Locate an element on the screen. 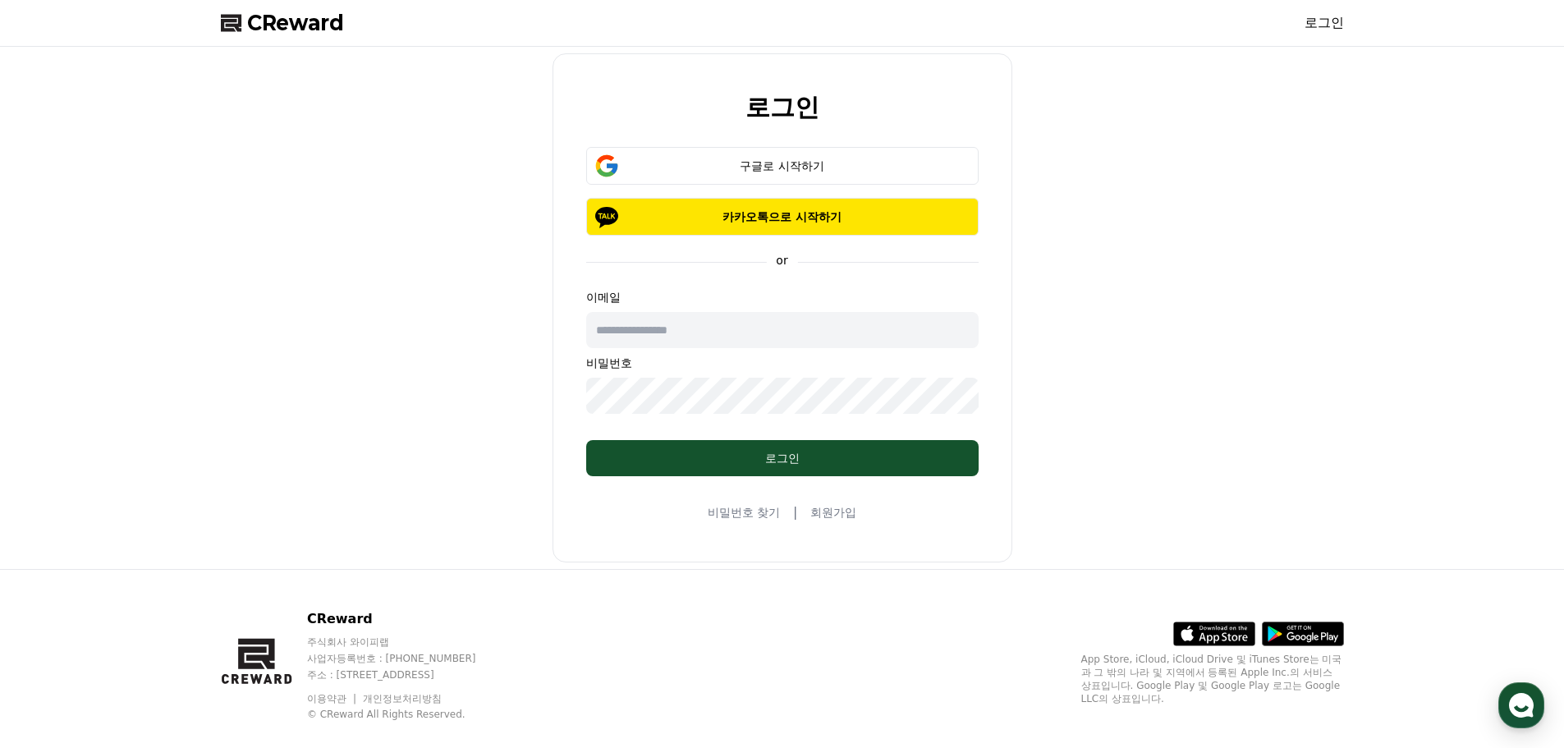 The height and width of the screenshot is (748, 1564). p: App Store, iCloud, iCloud Drive 및 iTunes Store는 미국과 그 밖의 나라 및 지역에서 등록된 Apple Inc.의 서비스 상표입니다. Goo... is located at coordinates (1213, 679).